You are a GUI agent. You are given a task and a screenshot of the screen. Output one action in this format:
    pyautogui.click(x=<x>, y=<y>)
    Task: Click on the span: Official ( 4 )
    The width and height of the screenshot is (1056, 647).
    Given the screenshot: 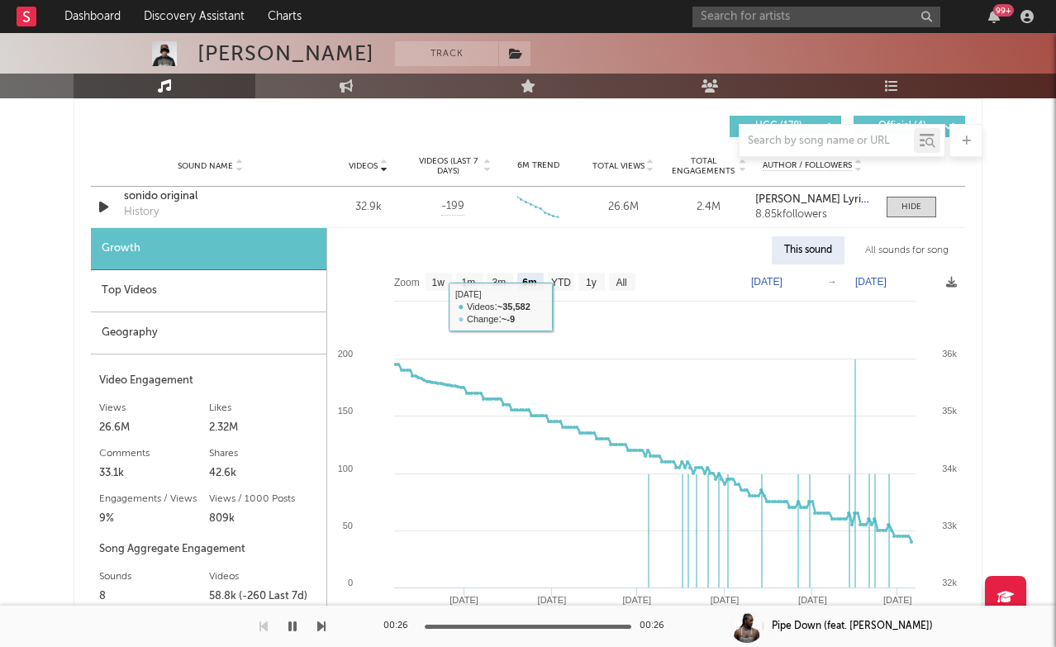 What is the action you would take?
    pyautogui.click(x=902, y=126)
    